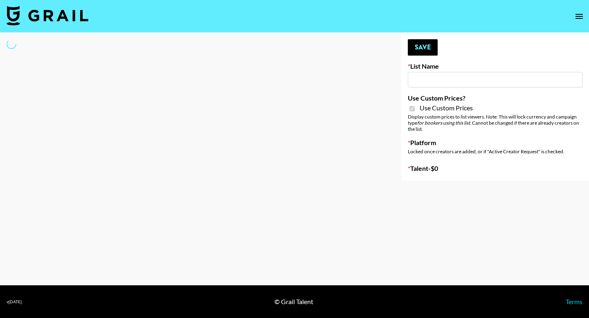 Image resolution: width=589 pixels, height=318 pixels. Describe the element at coordinates (495, 151) in the screenshot. I see `div: Locked once creators are added, or if "Active Creator Request" is checked.` at that location.